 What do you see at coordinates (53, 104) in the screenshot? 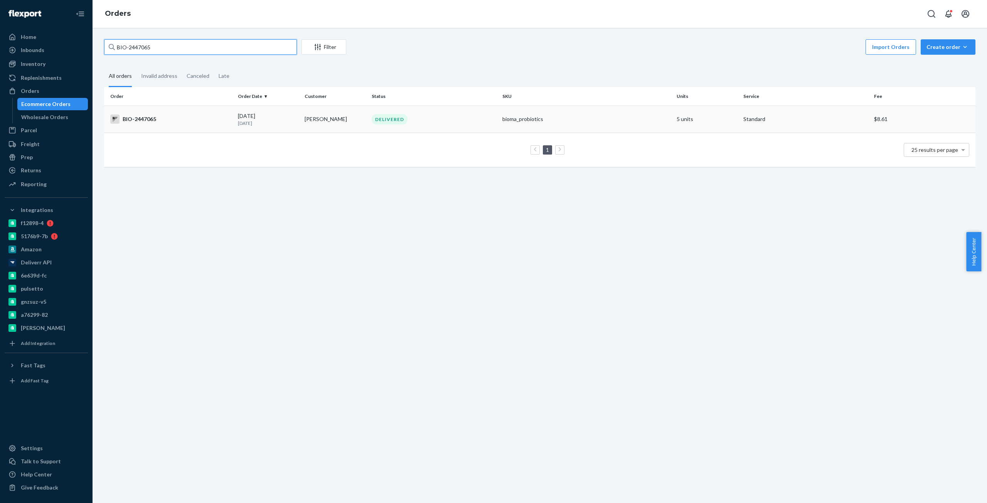
I see `a: Ecommerce Orders` at bounding box center [53, 104].